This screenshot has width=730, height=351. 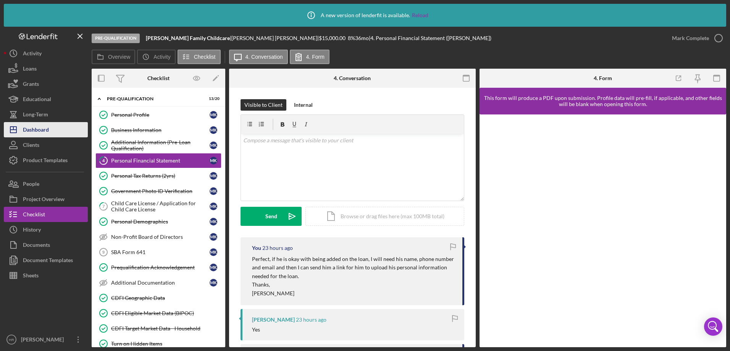 What do you see at coordinates (158, 78) in the screenshot?
I see `div: Checklist` at bounding box center [158, 78].